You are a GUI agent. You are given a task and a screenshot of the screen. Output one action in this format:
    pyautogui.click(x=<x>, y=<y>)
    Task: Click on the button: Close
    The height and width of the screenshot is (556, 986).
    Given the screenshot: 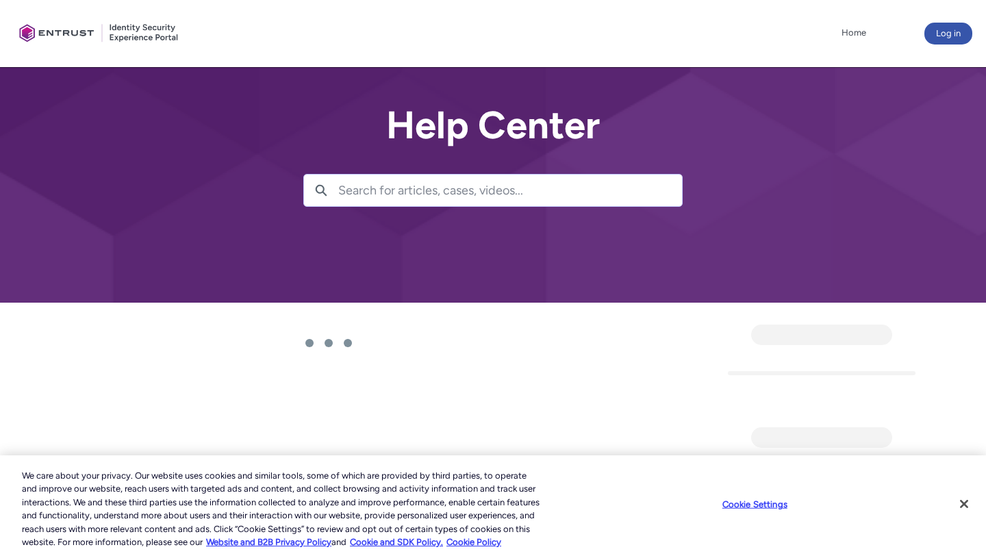 What is the action you would take?
    pyautogui.click(x=964, y=504)
    